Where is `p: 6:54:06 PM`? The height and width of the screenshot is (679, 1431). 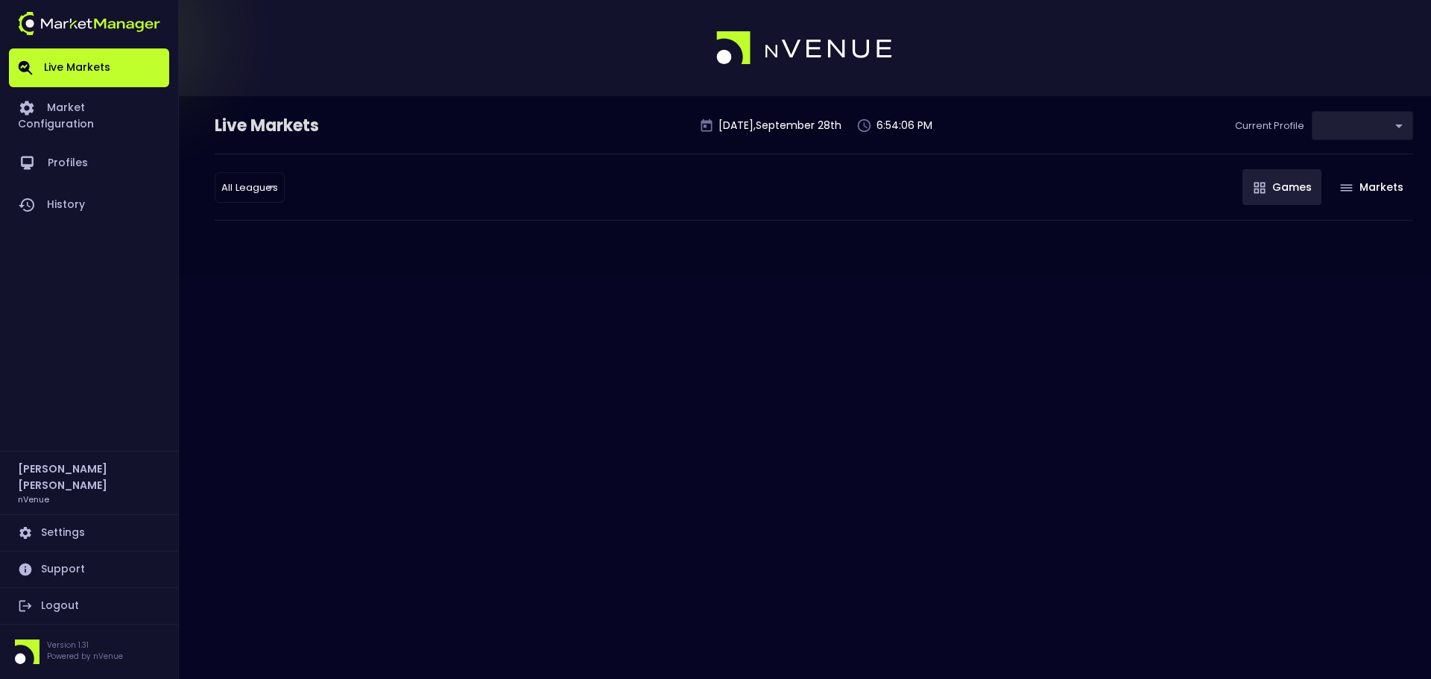
p: 6:54:06 PM is located at coordinates (904, 125).